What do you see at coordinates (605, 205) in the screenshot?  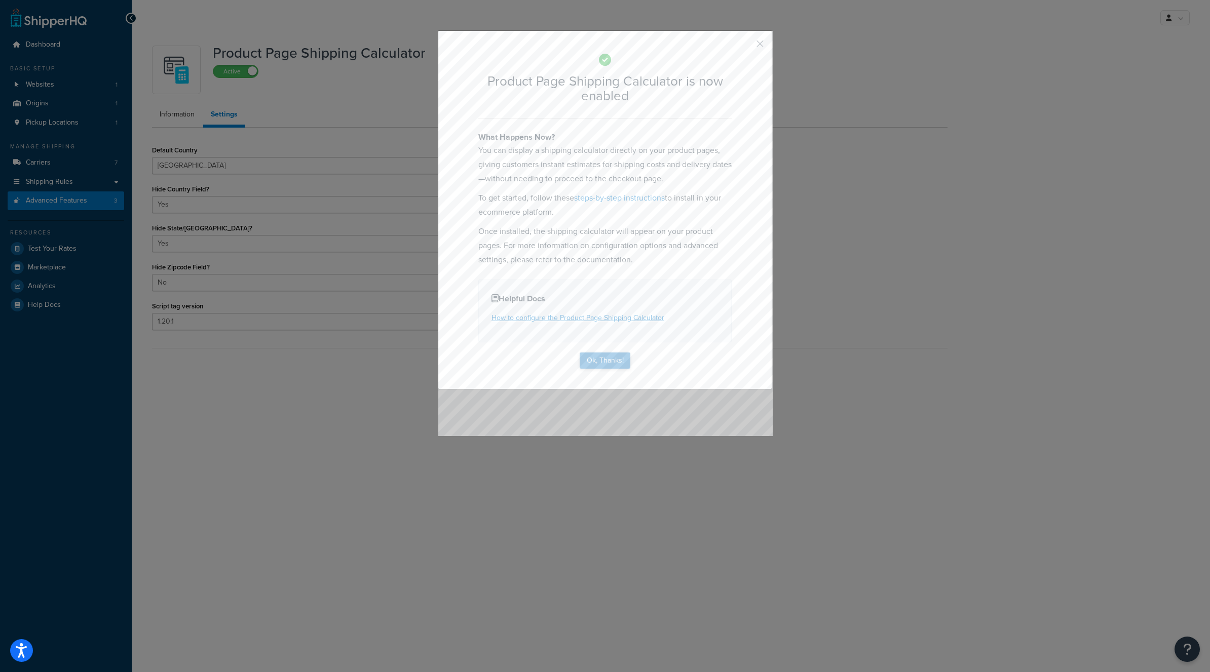 I see `p: To get started, follow these to install in your ecommerce platform.` at bounding box center [605, 205].